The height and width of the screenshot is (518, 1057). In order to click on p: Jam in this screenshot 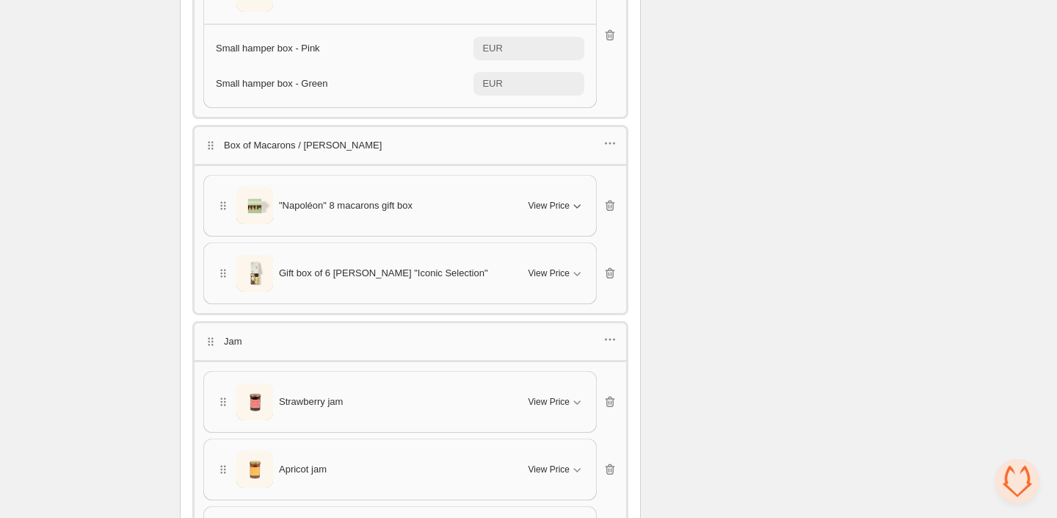, I will do `click(233, 341)`.